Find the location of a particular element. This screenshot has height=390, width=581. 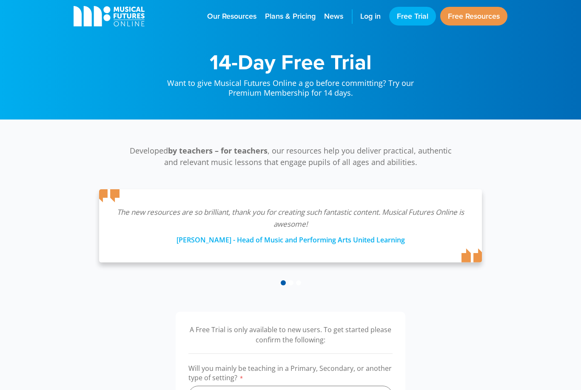

p: Want to give Musical Futures Online a go before committing? Try our Premium Membership for 14 days. is located at coordinates (290, 85).